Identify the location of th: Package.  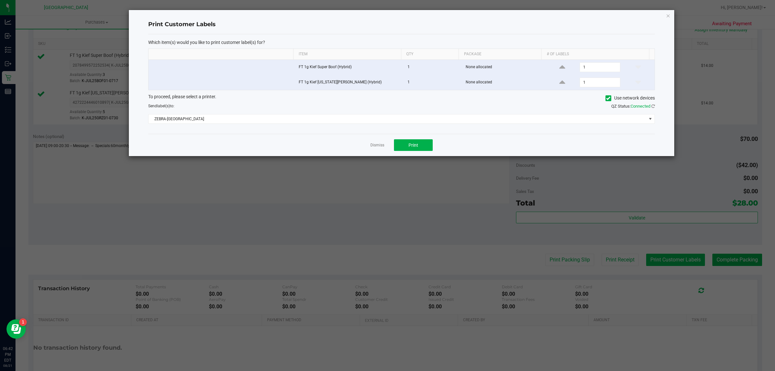
(500, 54).